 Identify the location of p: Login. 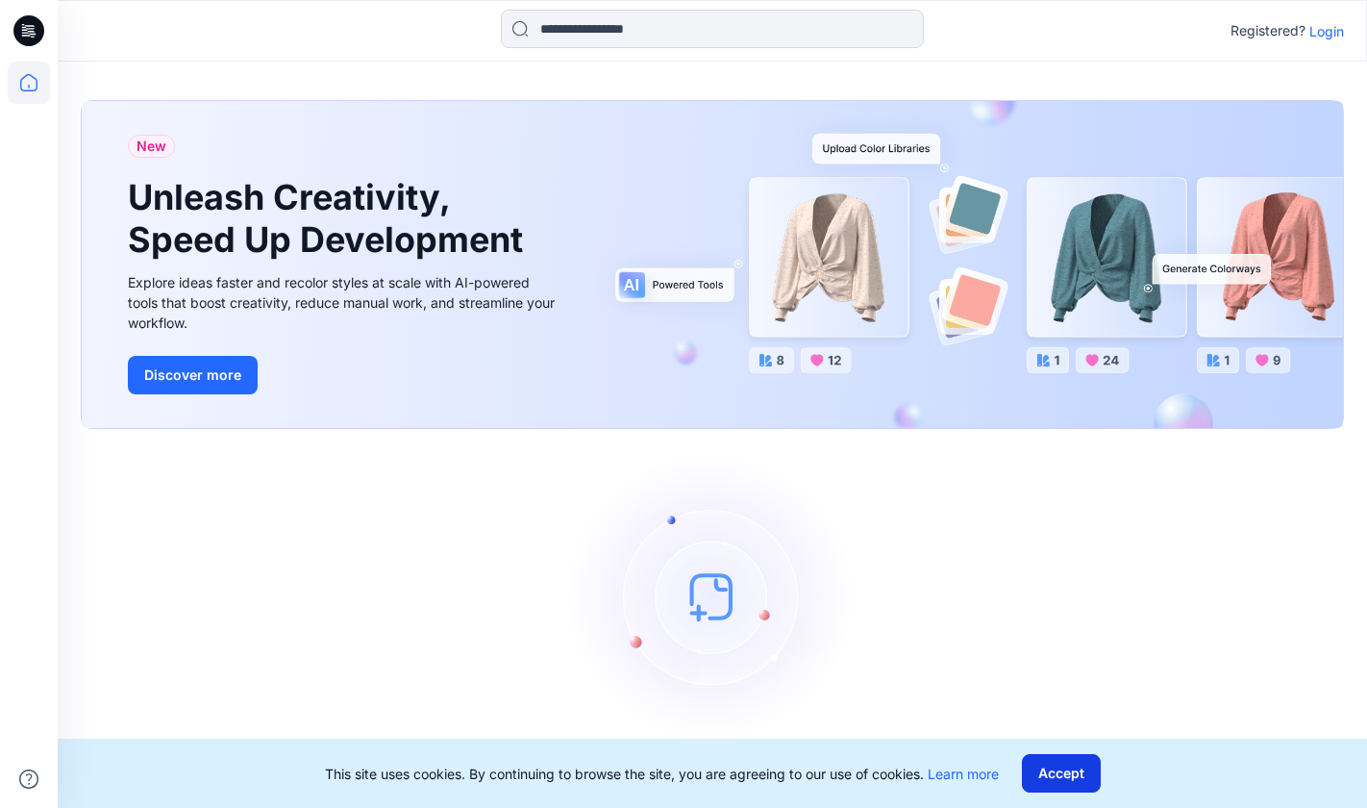
(1327, 31).